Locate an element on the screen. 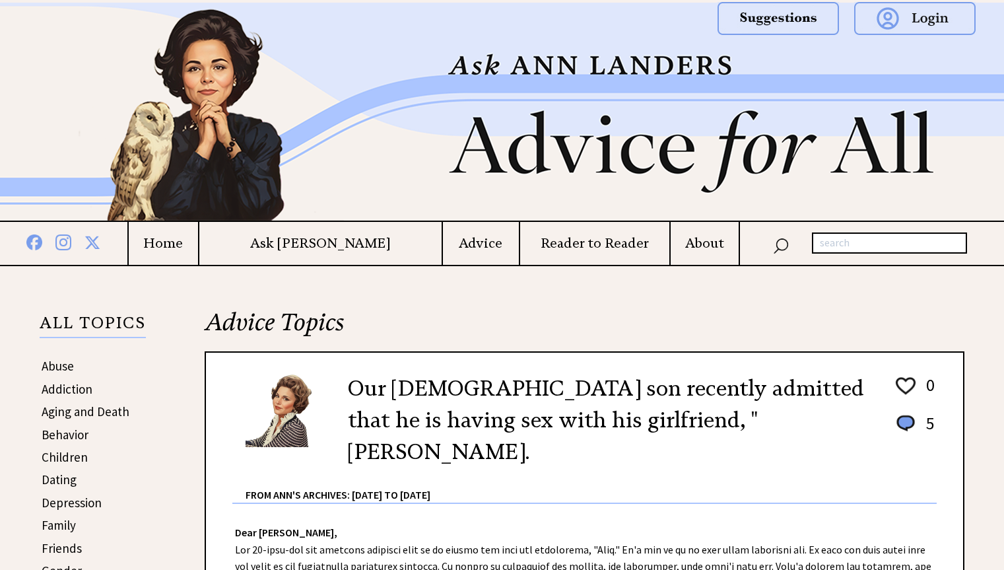 The image size is (1004, 570). img: heart_outline%201.png is located at coordinates (906, 386).